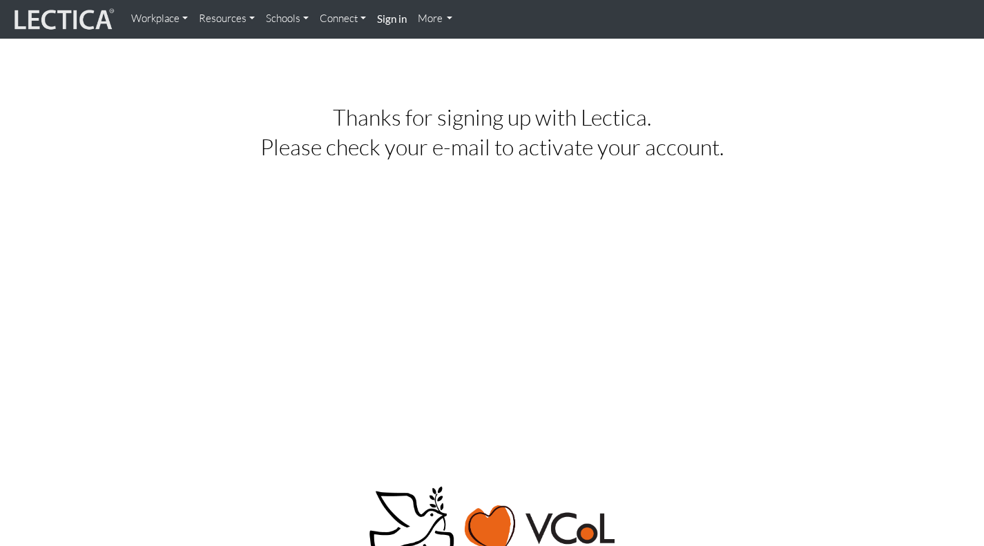 The image size is (984, 546). What do you see at coordinates (63, 19) in the screenshot?
I see `img: lecticalive` at bounding box center [63, 19].